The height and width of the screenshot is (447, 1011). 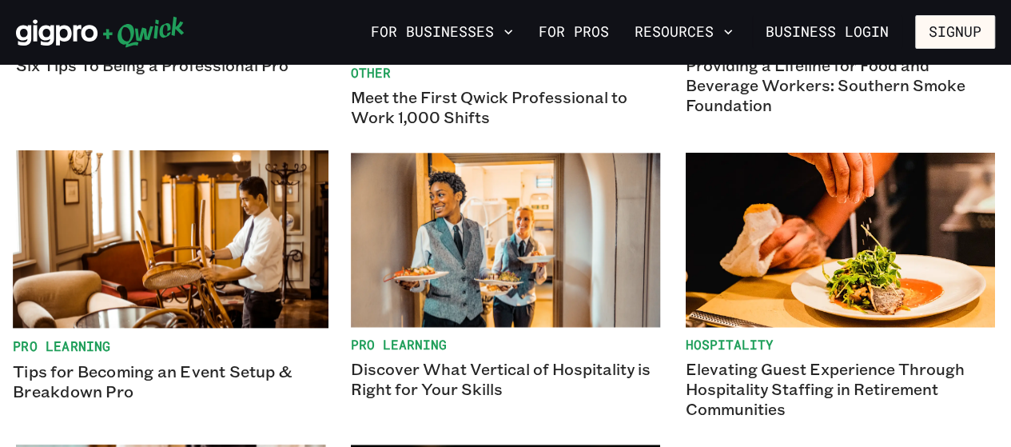 I want to click on img: Pro completing Event setup/breakdown duties on a shift., so click(x=170, y=239).